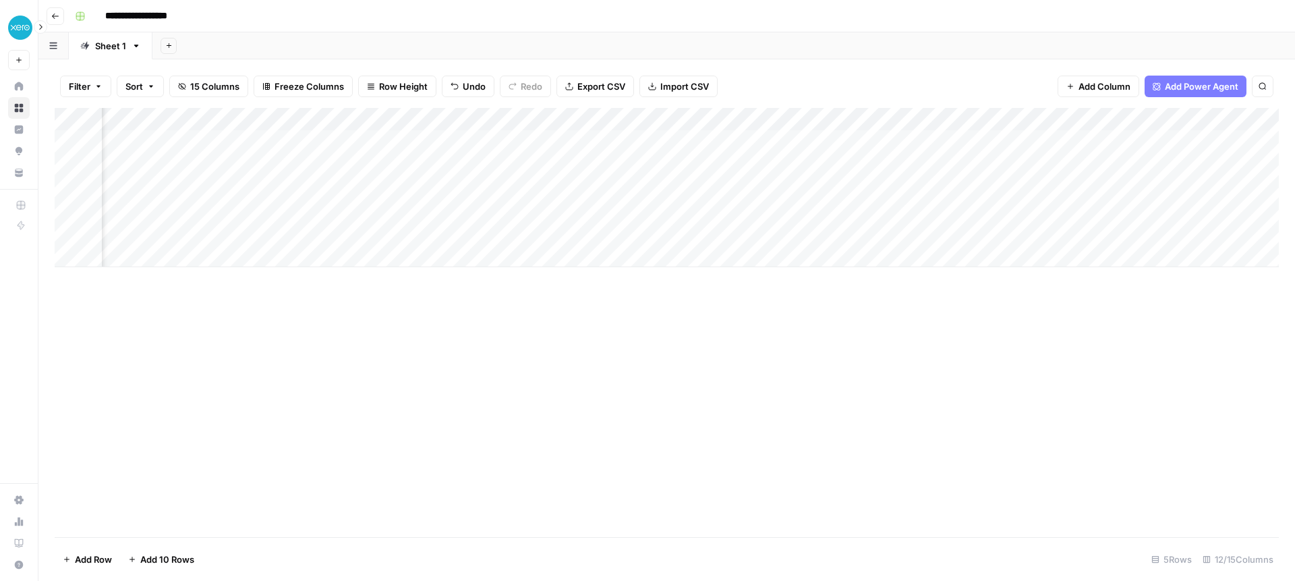  I want to click on button: Freeze Columns, so click(303, 86).